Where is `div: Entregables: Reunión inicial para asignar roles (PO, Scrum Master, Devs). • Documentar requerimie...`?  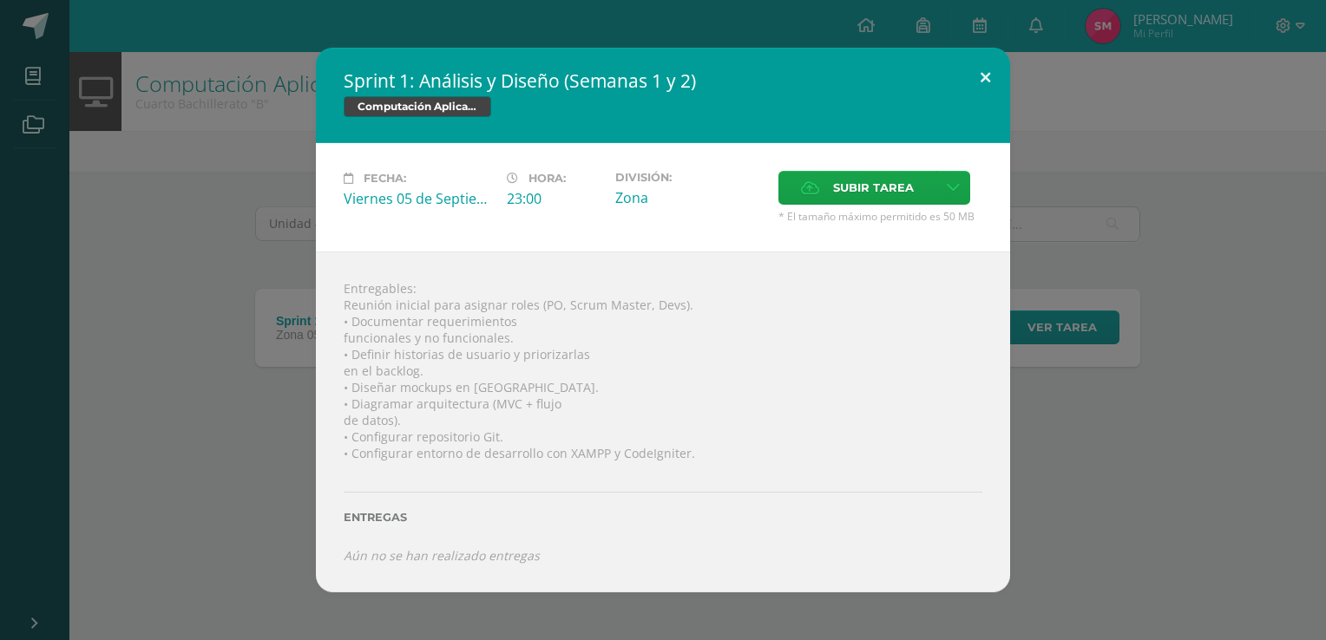
div: Entregables: Reunión inicial para asignar roles (PO, Scrum Master, Devs). • Documentar requerimie... is located at coordinates (663, 422).